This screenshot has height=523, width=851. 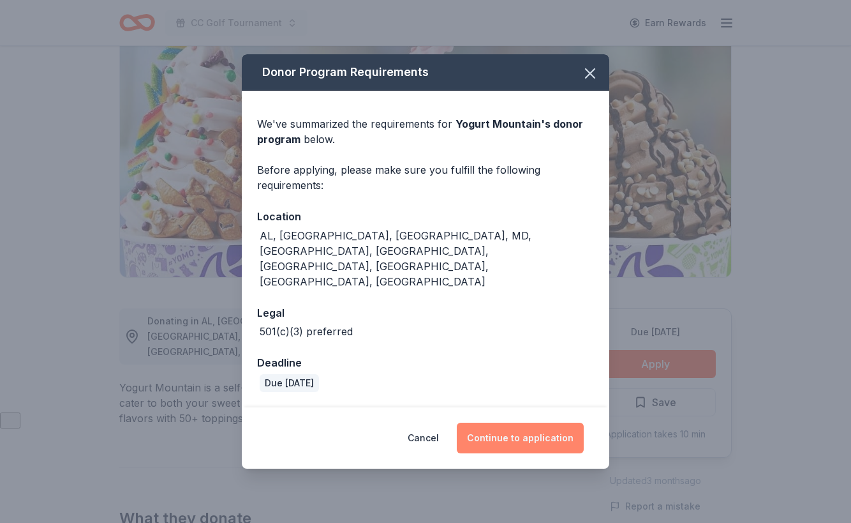 I want to click on div: Donor Program Requirements, so click(x=426, y=72).